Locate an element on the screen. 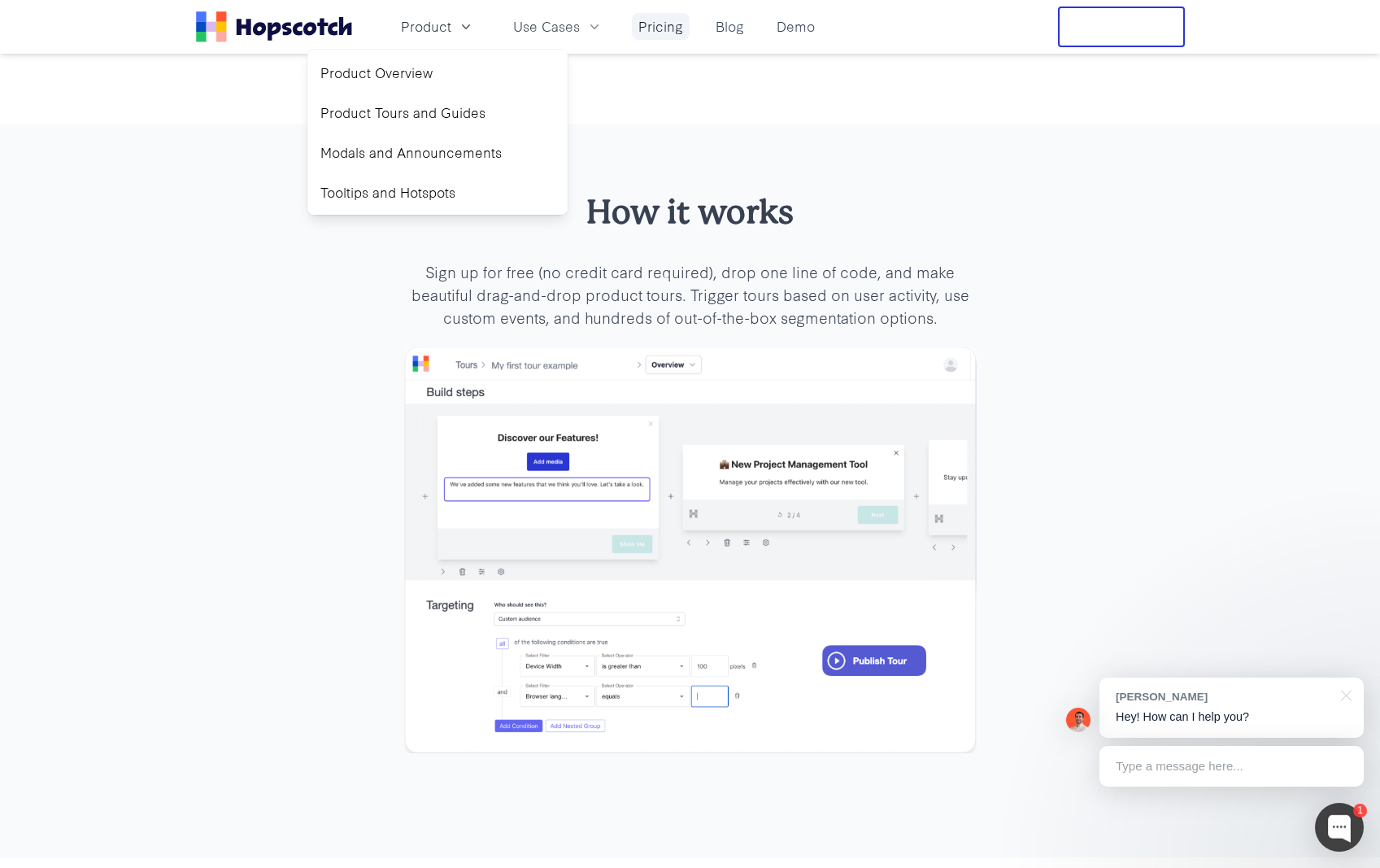 The height and width of the screenshot is (868, 1380). p: Sign up for free (no credit card required), drop one line of code, and make beautiful drag-and-dr... is located at coordinates (690, 294).